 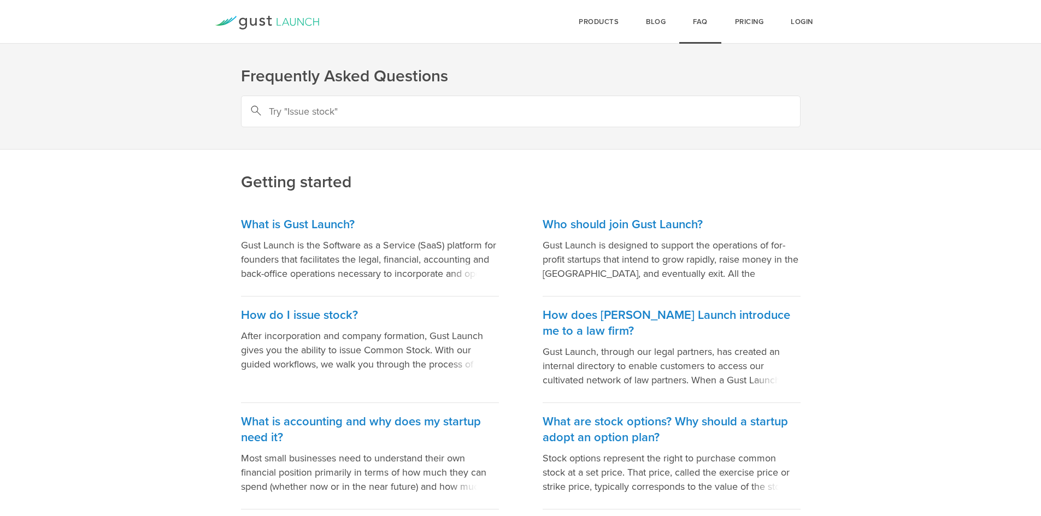 I want to click on a: How do I issue stock? After incorporation and company formation, Gust Launch gives you the abilit..., so click(x=370, y=350).